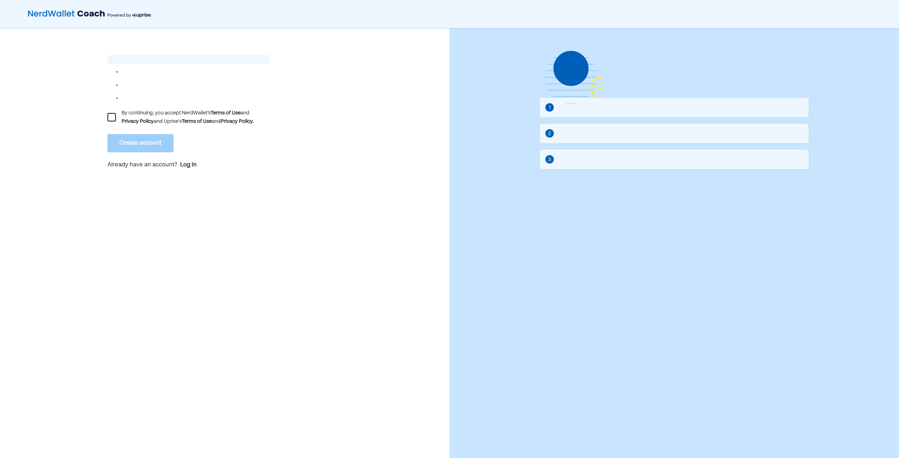 This screenshot has width=899, height=458. I want to click on div: 2, so click(550, 134).